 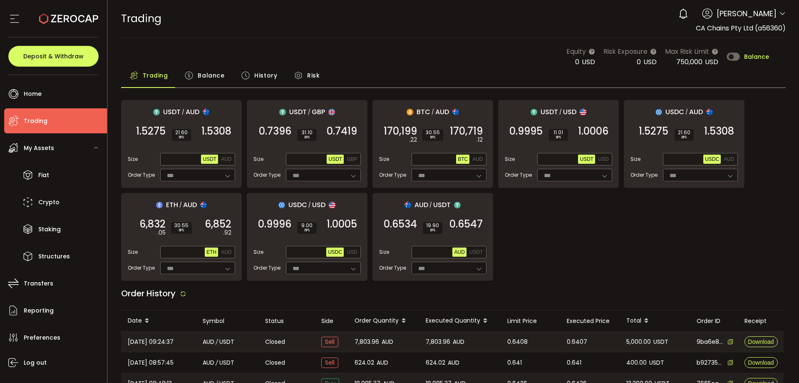 What do you see at coordinates (577, 341) in the screenshot?
I see `span: 0.6407` at bounding box center [577, 341].